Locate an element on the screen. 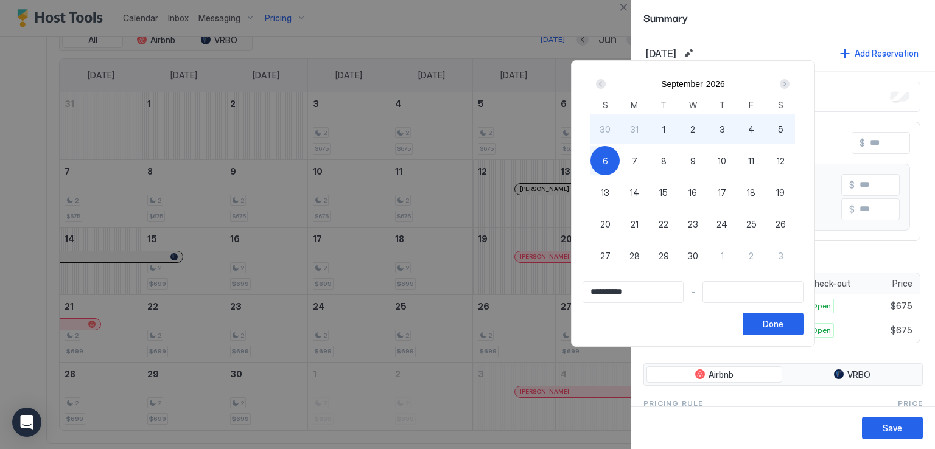 This screenshot has width=935, height=449. button: 19 is located at coordinates (780, 192).